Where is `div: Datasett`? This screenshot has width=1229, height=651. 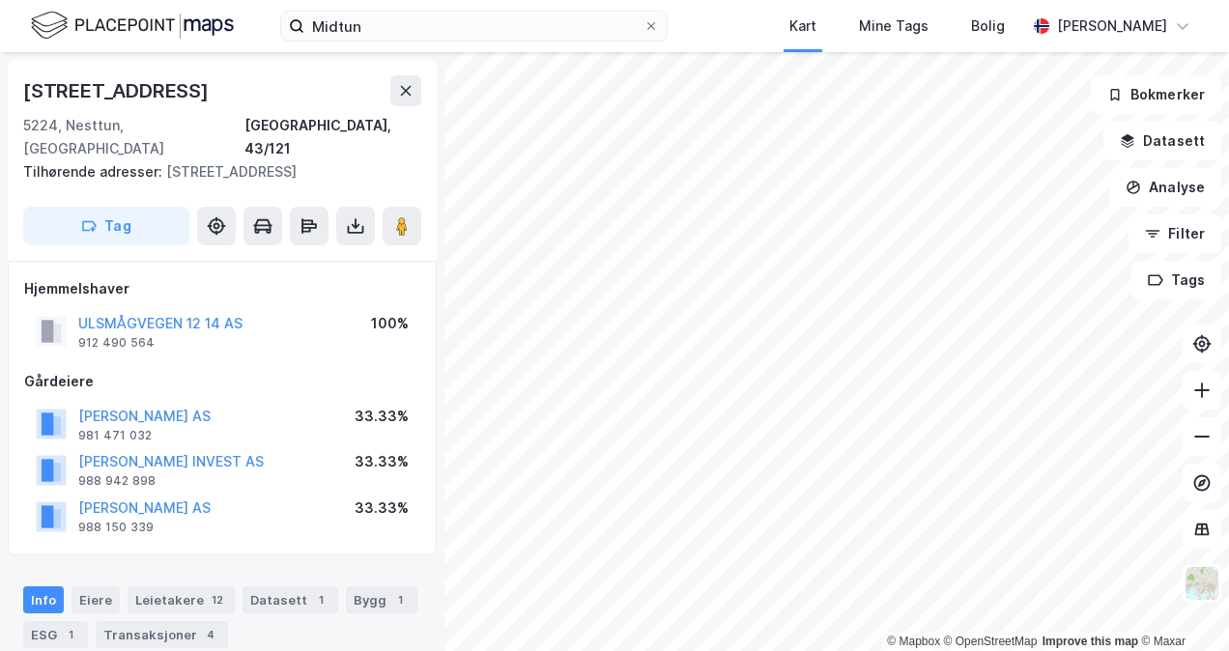
div: Datasett is located at coordinates (290, 600).